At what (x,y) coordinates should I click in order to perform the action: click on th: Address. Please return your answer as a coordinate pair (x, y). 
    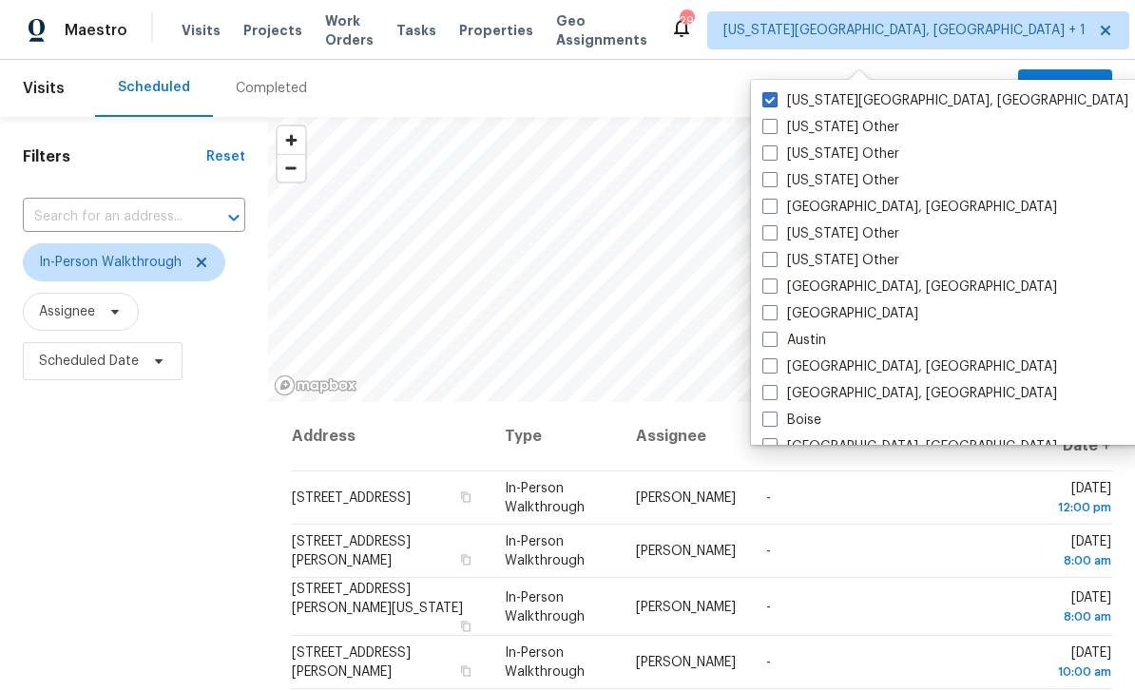
    Looking at the image, I should click on (390, 436).